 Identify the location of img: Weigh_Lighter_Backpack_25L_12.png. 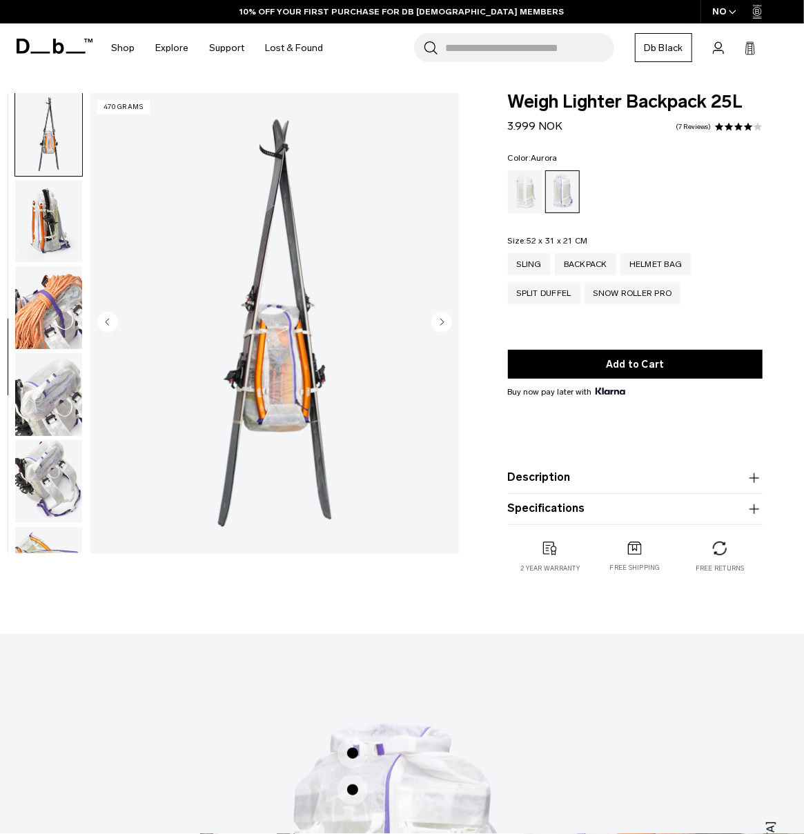
(48, 395).